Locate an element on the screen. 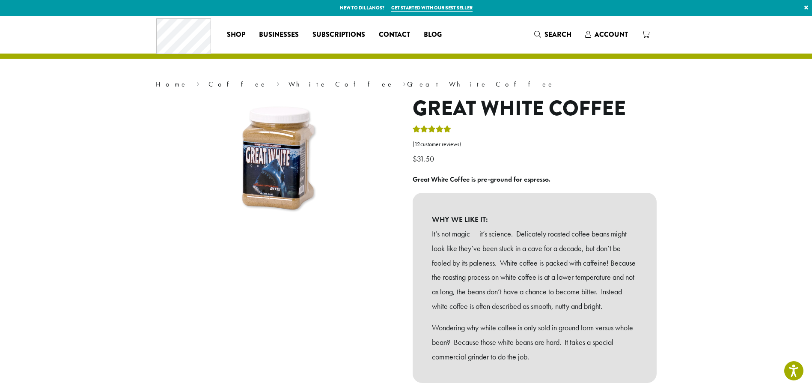  a: Search is located at coordinates (553, 34).